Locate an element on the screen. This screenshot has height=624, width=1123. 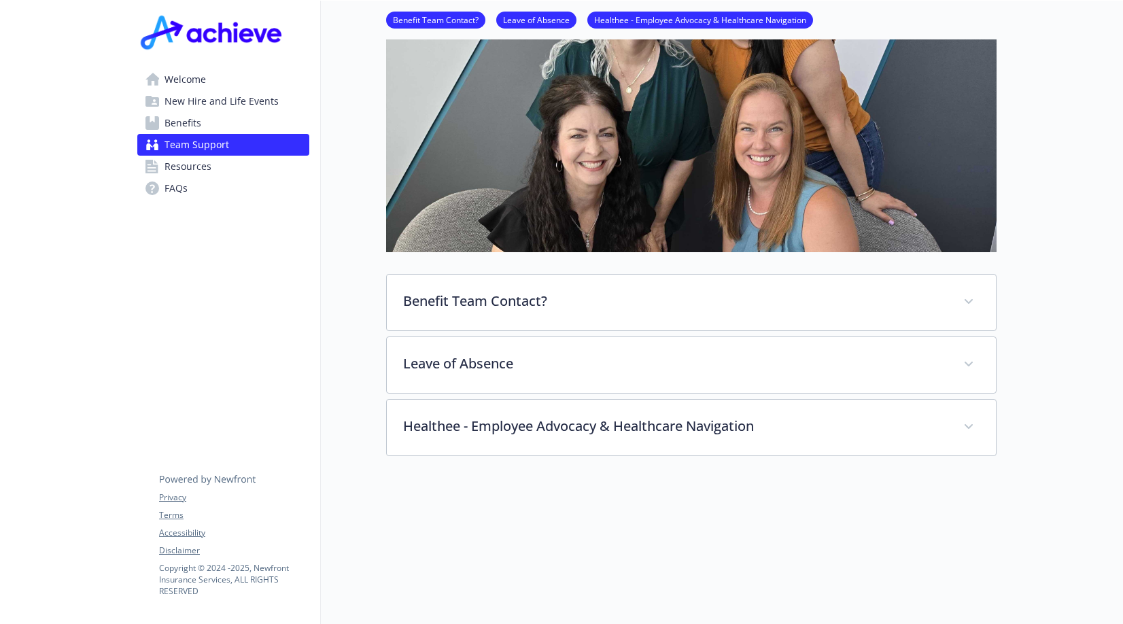
a: New Hire and Life Events is located at coordinates (223, 101).